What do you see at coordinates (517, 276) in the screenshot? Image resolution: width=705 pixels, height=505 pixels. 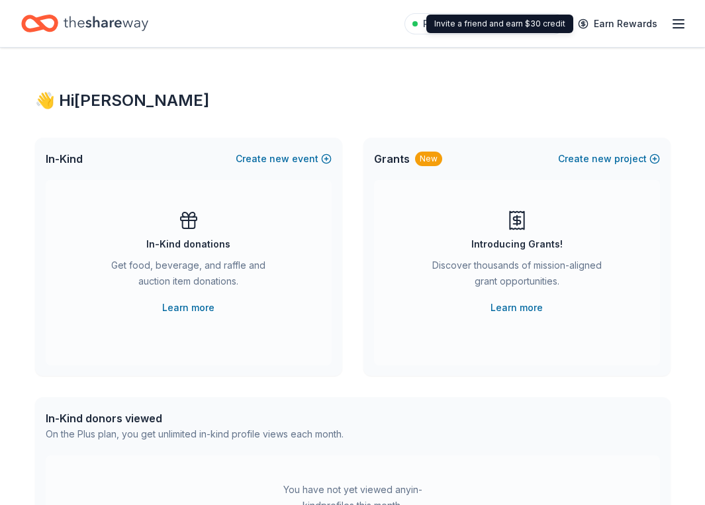 I see `div: Discover thousands of mission-aligned grant opportunities.` at bounding box center [517, 276].